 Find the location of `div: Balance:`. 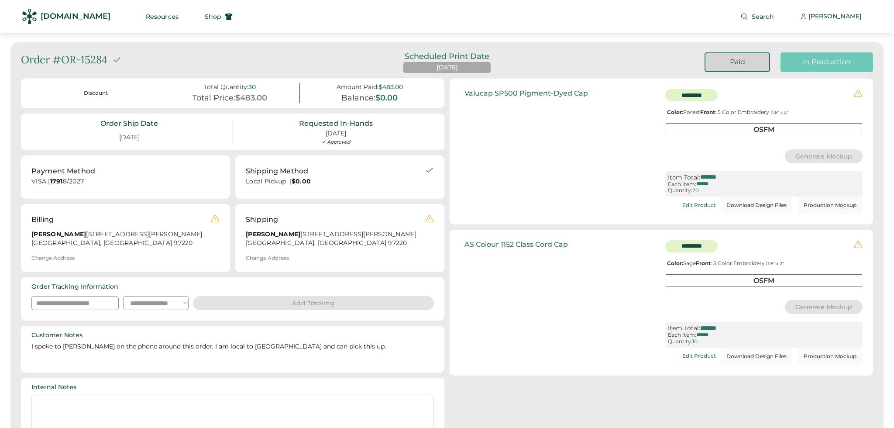

div: Balance: is located at coordinates (359, 98).